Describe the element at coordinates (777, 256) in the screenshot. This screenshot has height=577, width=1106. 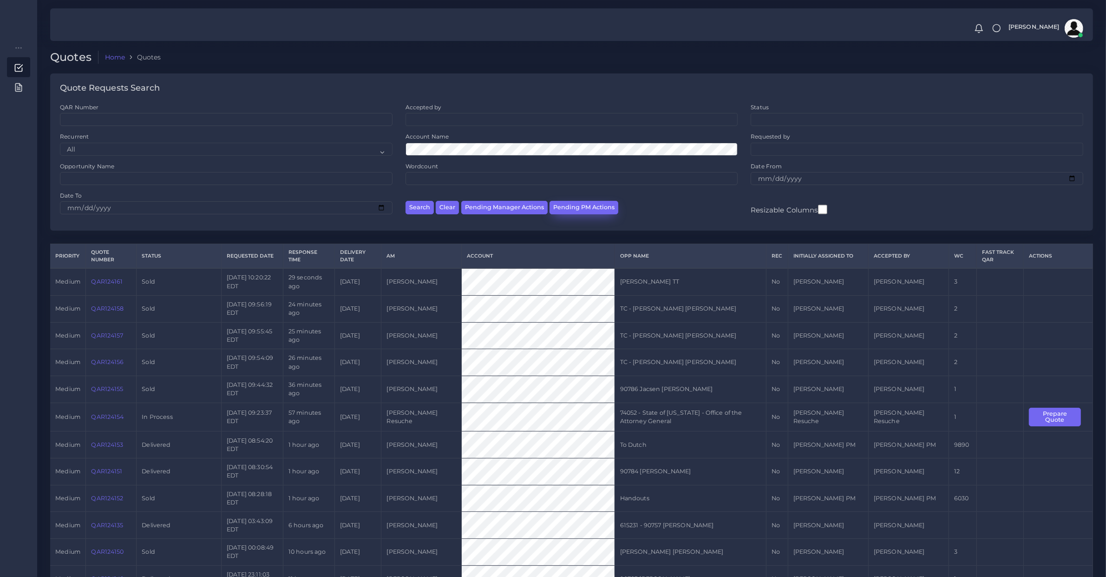
I see `th: REC` at that location.